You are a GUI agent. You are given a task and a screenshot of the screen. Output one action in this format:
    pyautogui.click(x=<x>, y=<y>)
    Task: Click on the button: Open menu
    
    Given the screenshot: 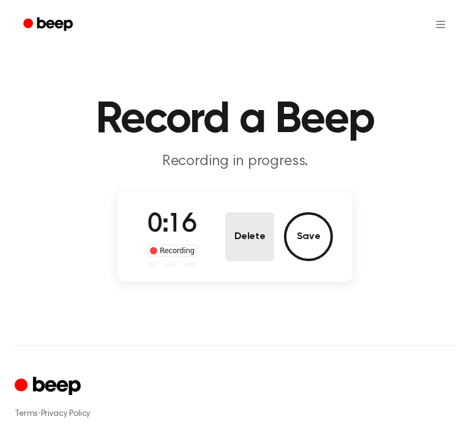 What is the action you would take?
    pyautogui.click(x=440, y=24)
    